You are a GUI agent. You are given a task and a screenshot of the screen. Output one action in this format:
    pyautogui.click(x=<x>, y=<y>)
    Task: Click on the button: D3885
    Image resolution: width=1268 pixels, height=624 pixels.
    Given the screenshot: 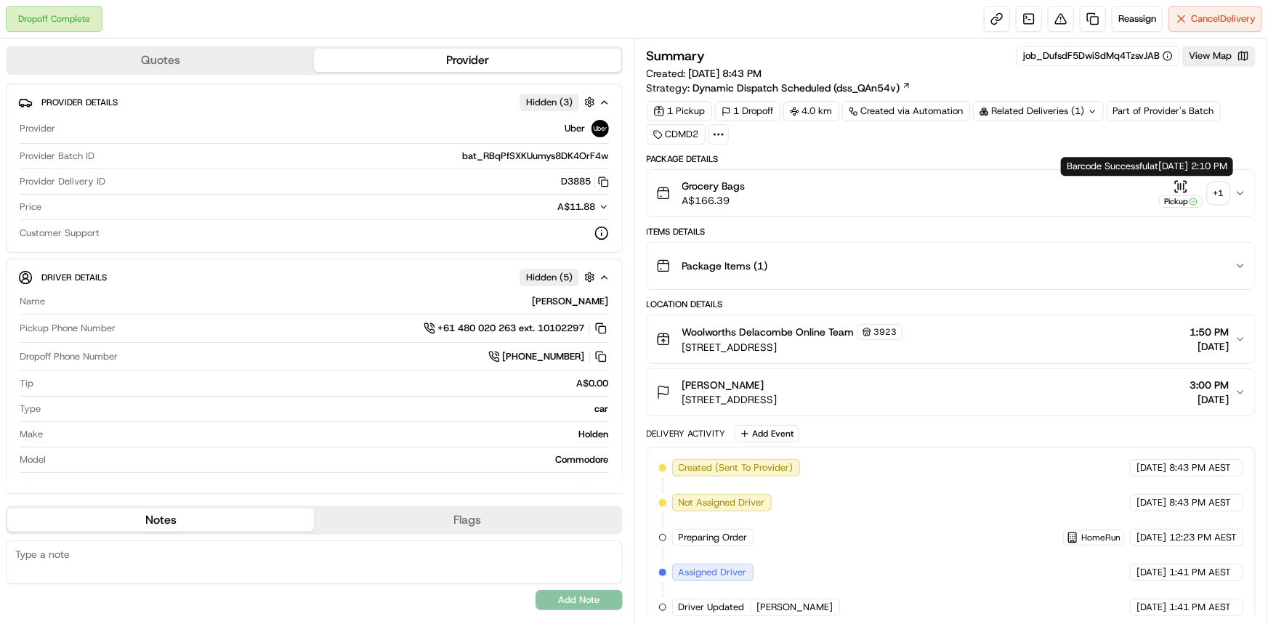 What is the action you would take?
    pyautogui.click(x=585, y=182)
    